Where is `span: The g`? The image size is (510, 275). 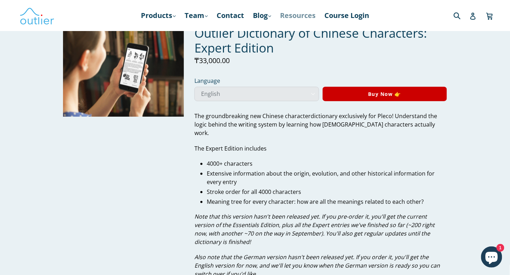
span: The g is located at coordinates (202, 116).